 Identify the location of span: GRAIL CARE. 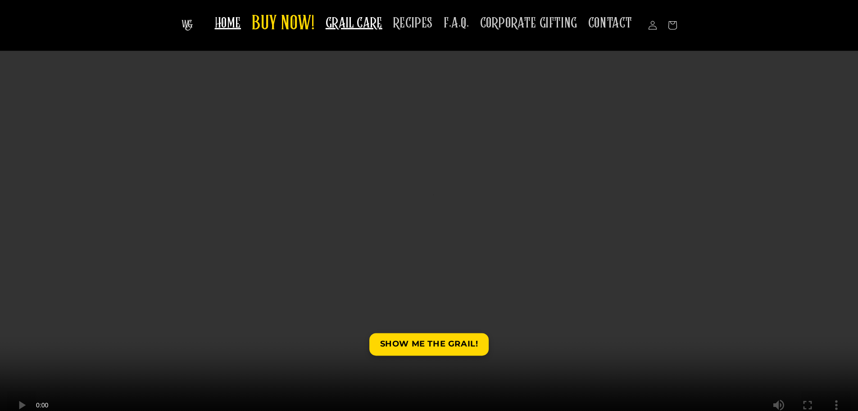
(354, 23).